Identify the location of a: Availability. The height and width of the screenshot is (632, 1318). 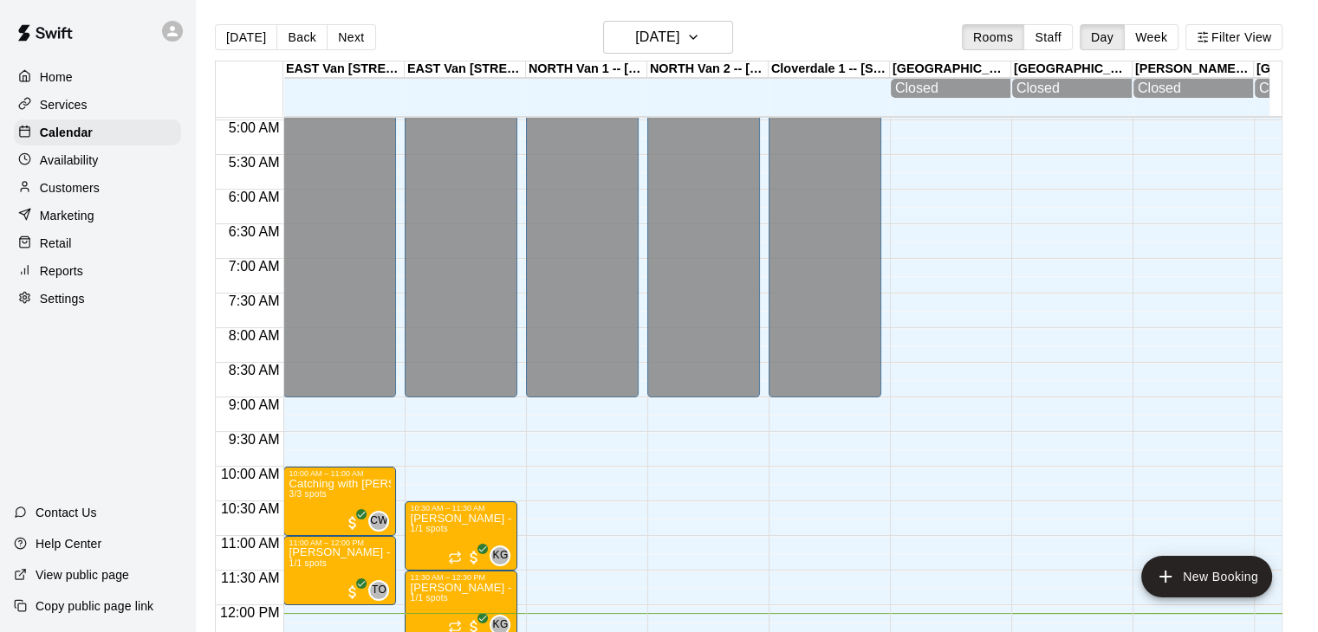
(97, 160).